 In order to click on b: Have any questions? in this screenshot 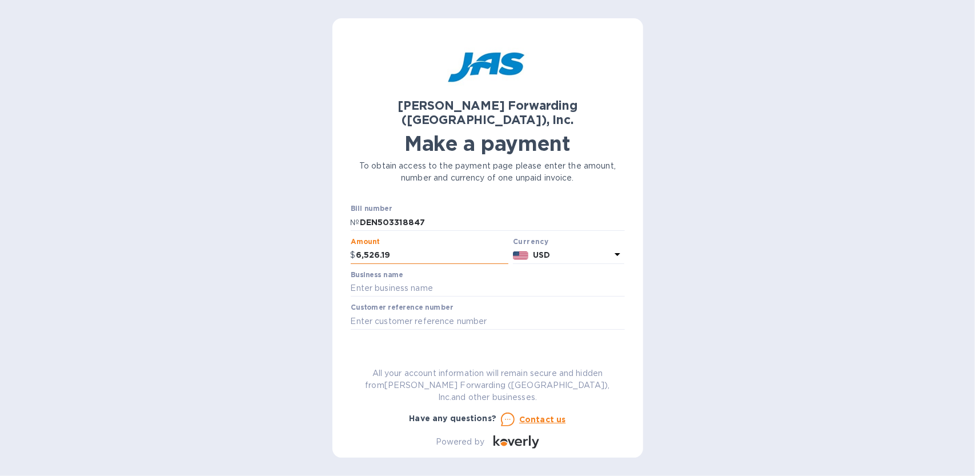, I will do `click(453, 418)`.